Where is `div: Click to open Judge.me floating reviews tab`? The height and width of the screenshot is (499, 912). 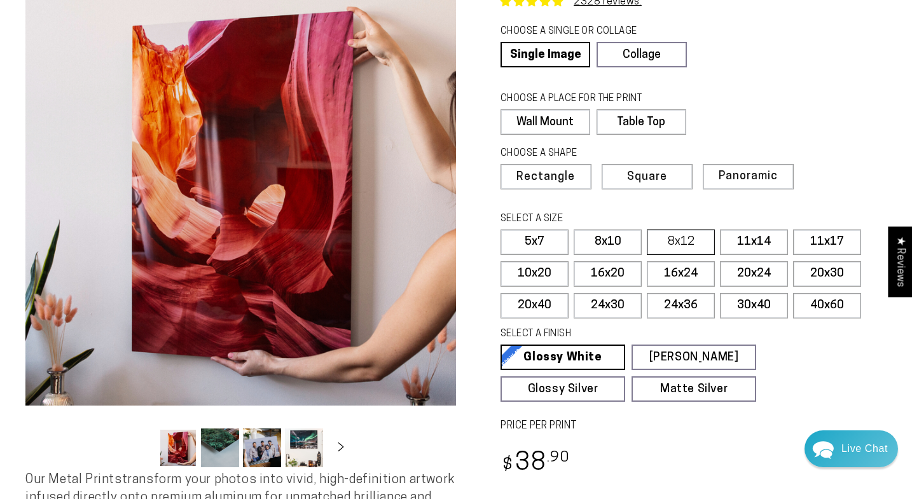 div: Click to open Judge.me floating reviews tab is located at coordinates (900, 261).